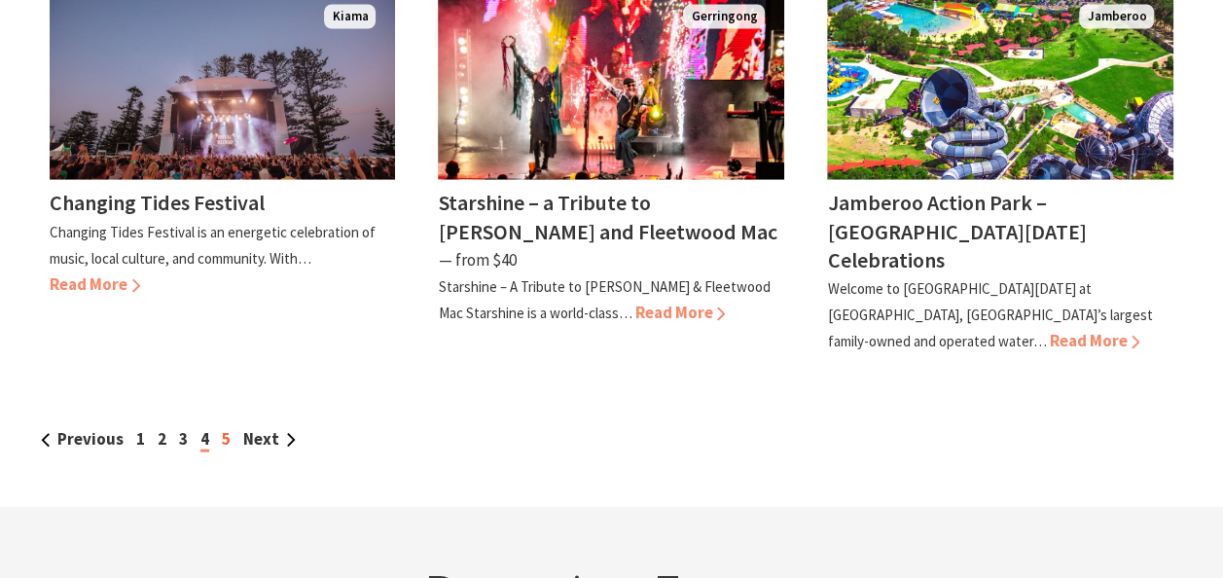  What do you see at coordinates (724, 17) in the screenshot?
I see `span: Gerringong` at bounding box center [724, 17].